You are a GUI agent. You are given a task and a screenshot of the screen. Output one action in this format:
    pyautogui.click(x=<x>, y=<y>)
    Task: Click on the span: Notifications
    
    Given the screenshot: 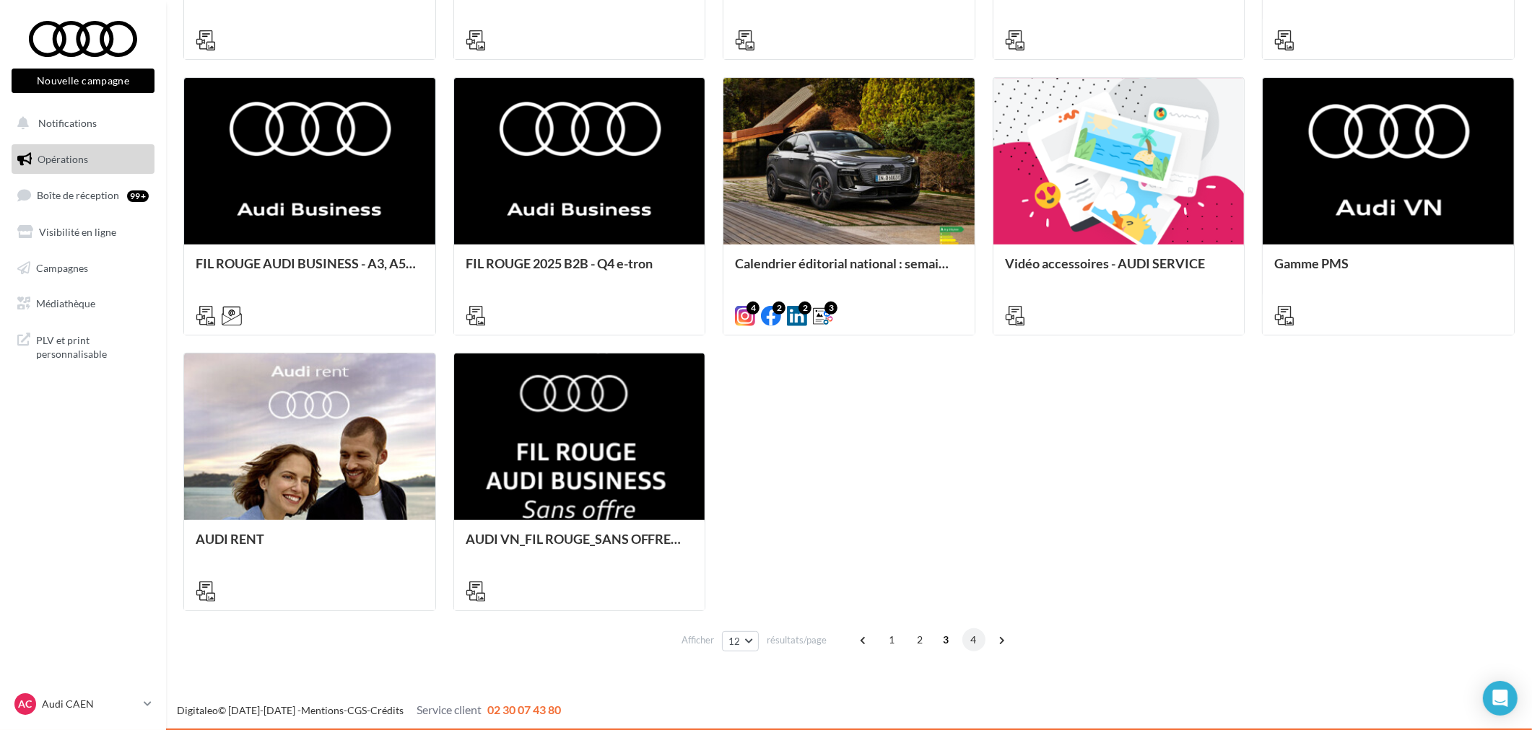 What is the action you would take?
    pyautogui.click(x=67, y=123)
    